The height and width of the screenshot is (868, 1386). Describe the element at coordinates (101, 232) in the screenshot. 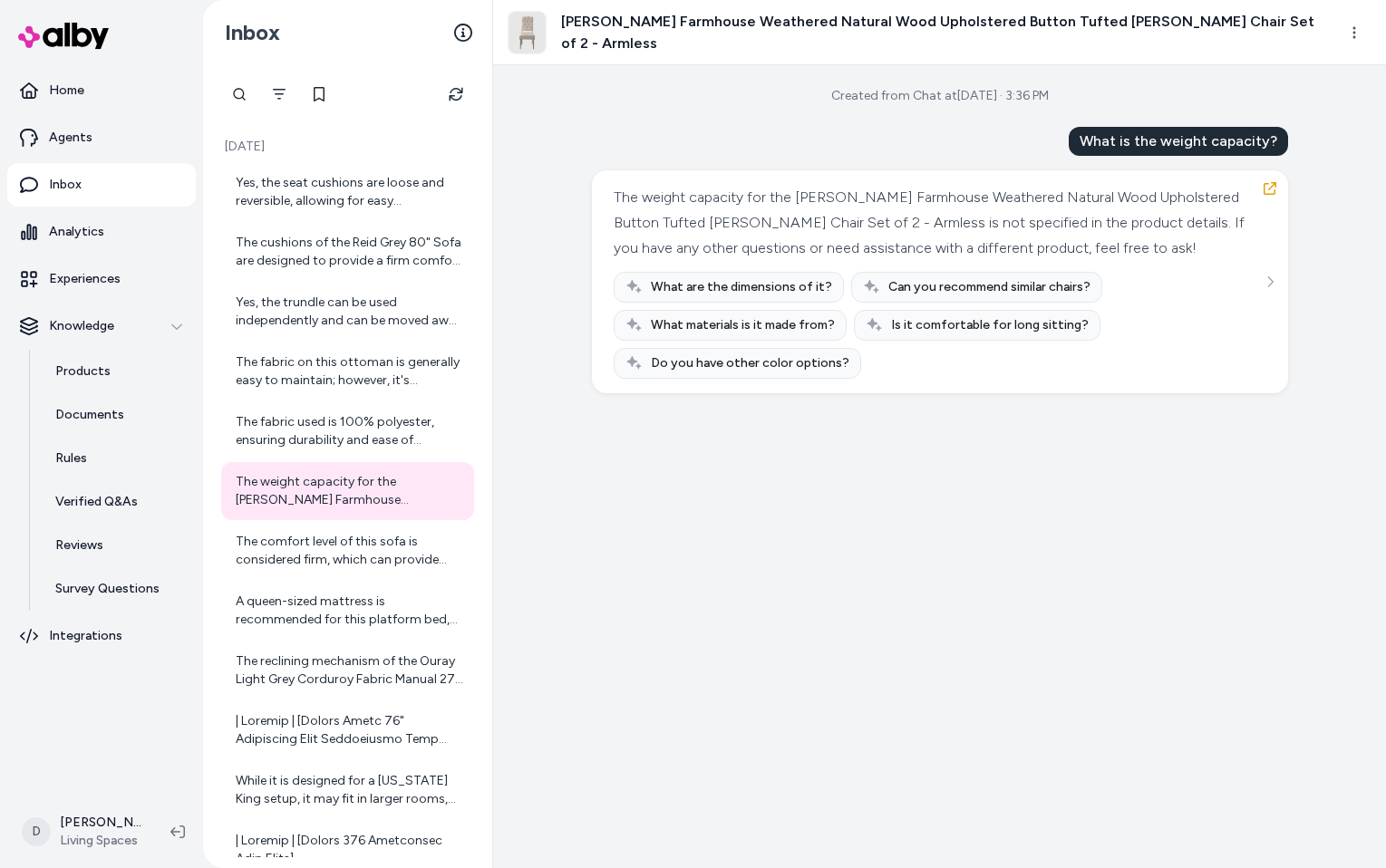

I see `a: Analytics` at that location.